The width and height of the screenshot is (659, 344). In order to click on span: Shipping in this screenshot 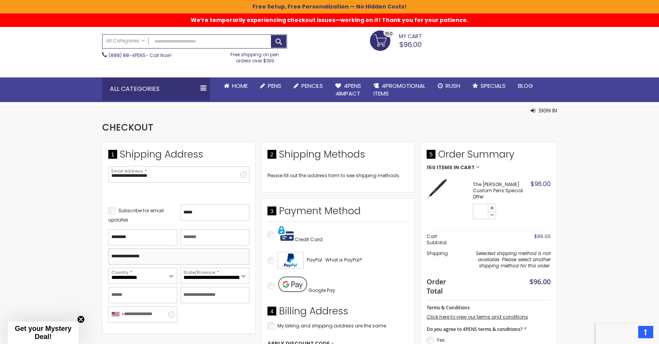, I will do `click(437, 253)`.